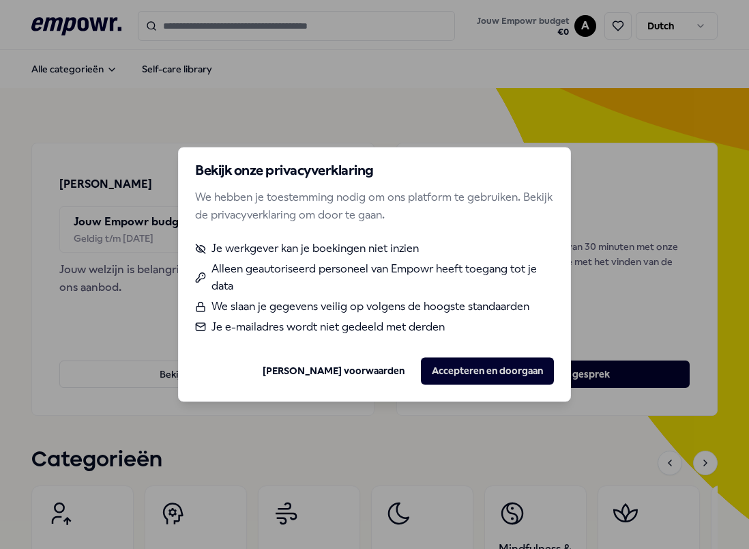  What do you see at coordinates (375, 327) in the screenshot?
I see `li: Je e-mailadres wordt niet gedeeld met derden` at bounding box center [375, 327].